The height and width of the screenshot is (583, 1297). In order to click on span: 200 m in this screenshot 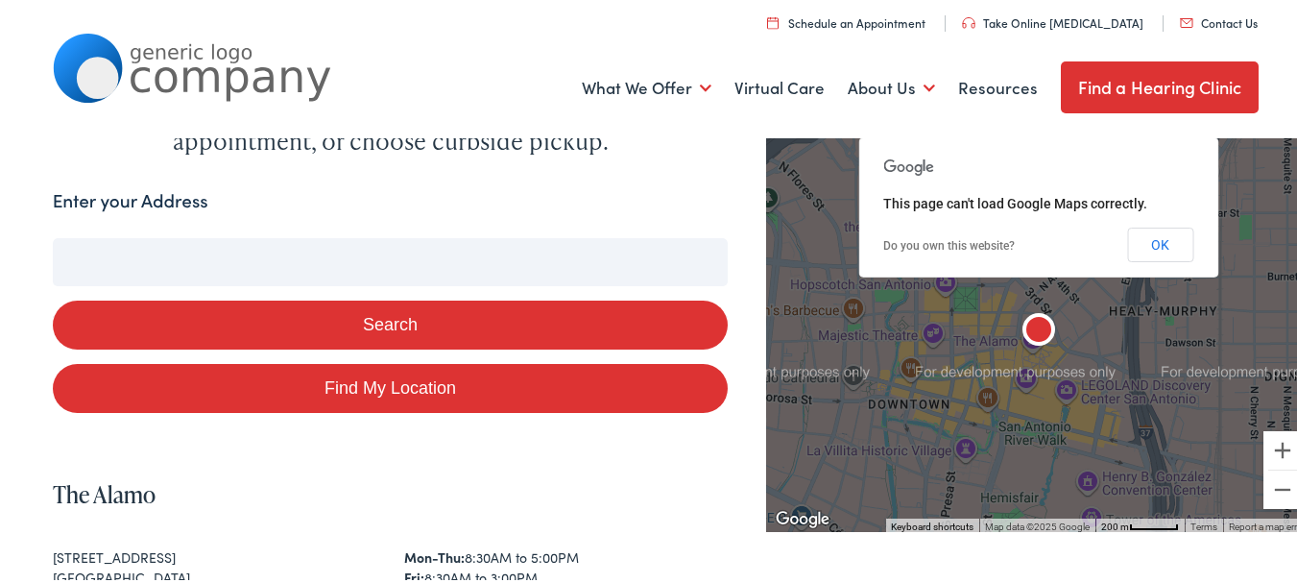, I will do `click(1114, 523)`.